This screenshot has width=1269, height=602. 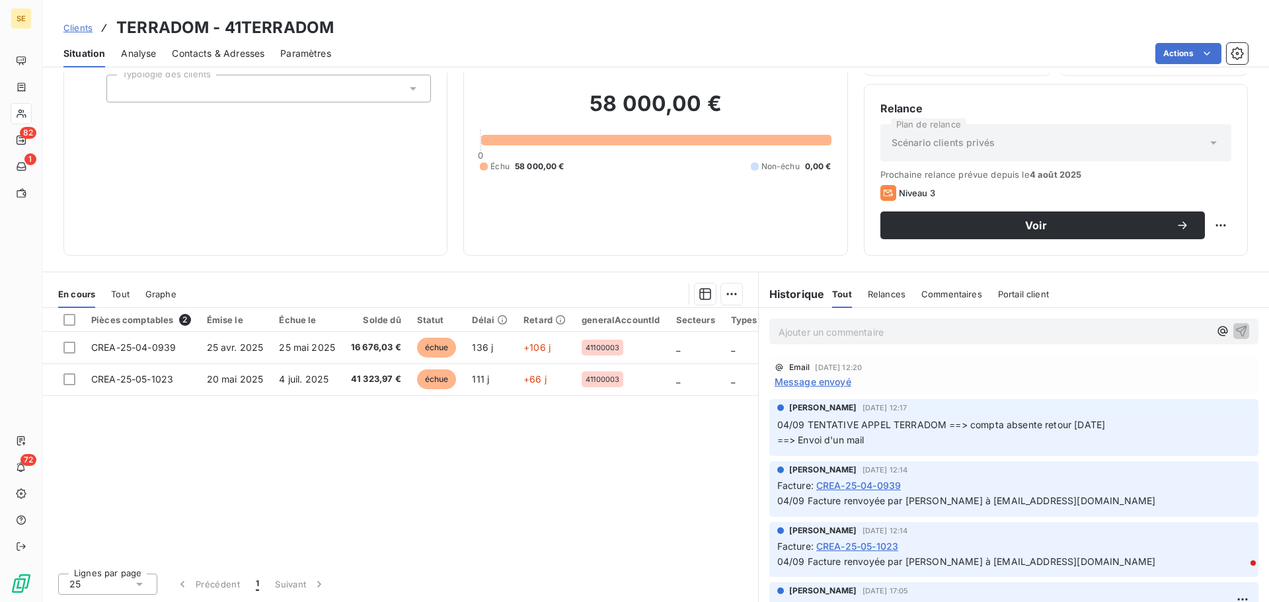 What do you see at coordinates (21, 19) in the screenshot?
I see `div: SE` at bounding box center [21, 19].